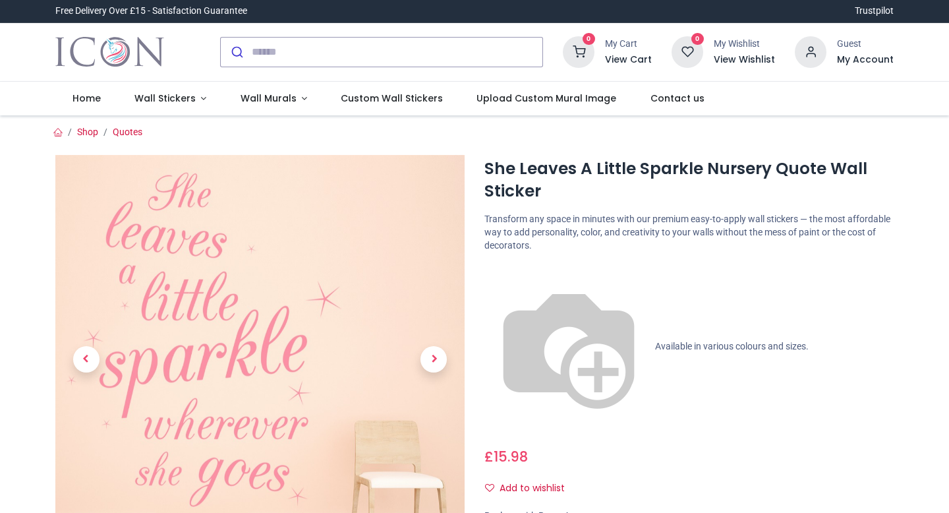 The height and width of the screenshot is (513, 949). Describe the element at coordinates (434, 359) in the screenshot. I see `a: Next` at that location.